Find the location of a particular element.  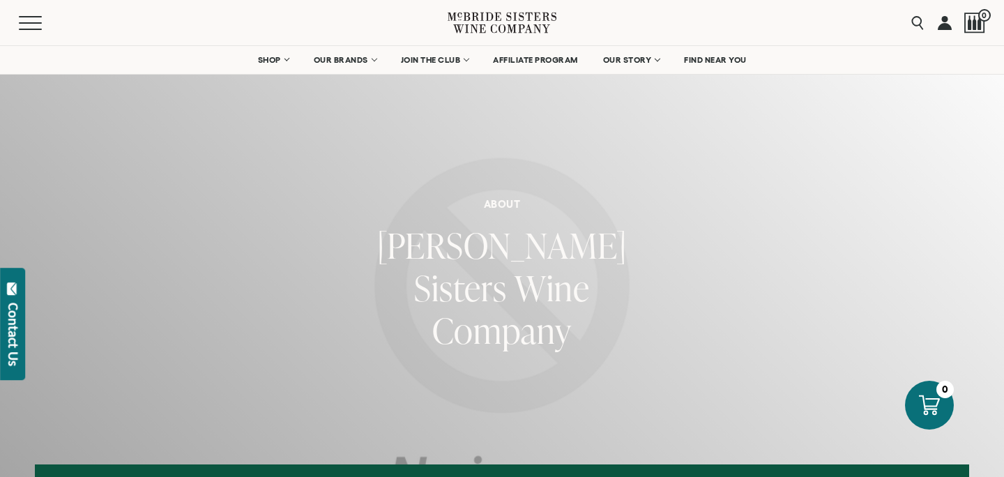

span: OUR BRANDS is located at coordinates (341, 60).